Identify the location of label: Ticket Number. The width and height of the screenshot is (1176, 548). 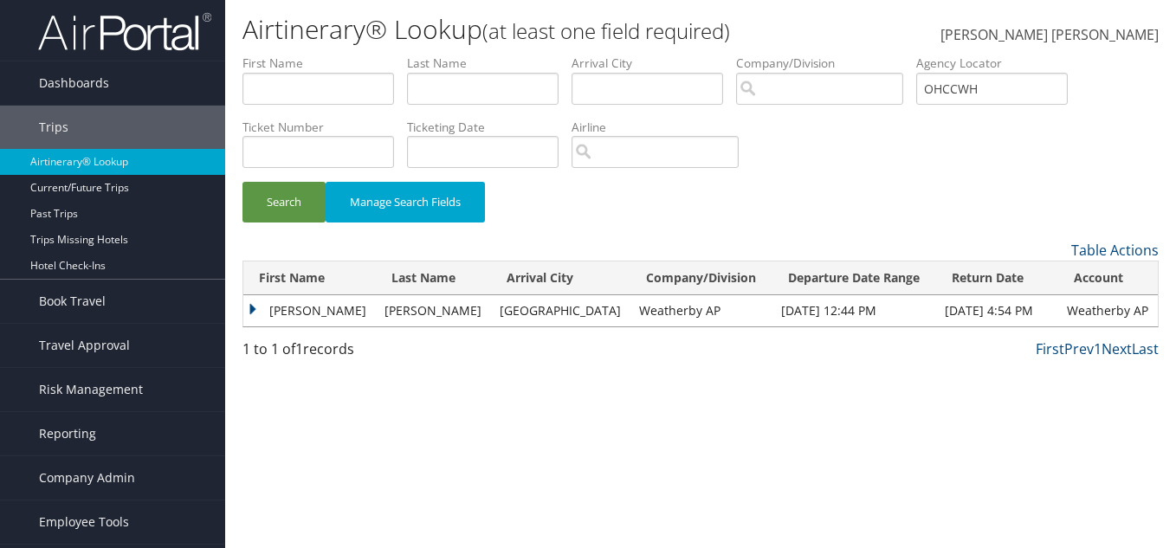
(325, 127).